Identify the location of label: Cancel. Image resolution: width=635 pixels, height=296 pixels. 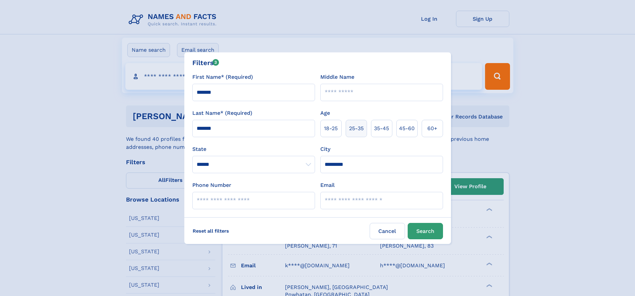
(388, 231).